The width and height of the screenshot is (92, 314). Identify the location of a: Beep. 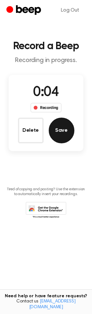
(24, 10).